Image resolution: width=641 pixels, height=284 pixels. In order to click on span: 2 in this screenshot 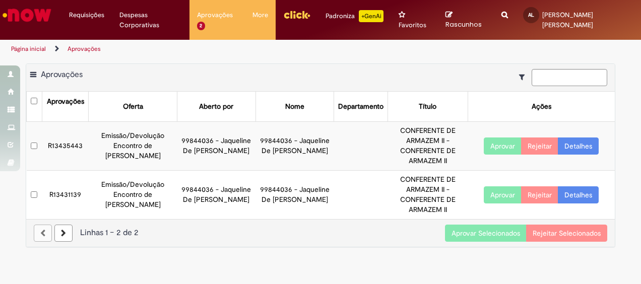, I will do `click(201, 26)`.